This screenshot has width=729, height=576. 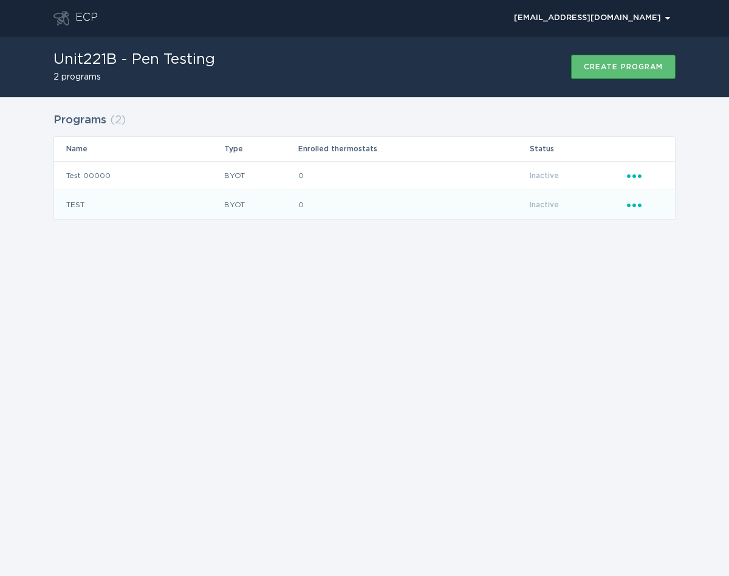 What do you see at coordinates (624, 67) in the screenshot?
I see `button: Create program` at bounding box center [624, 67].